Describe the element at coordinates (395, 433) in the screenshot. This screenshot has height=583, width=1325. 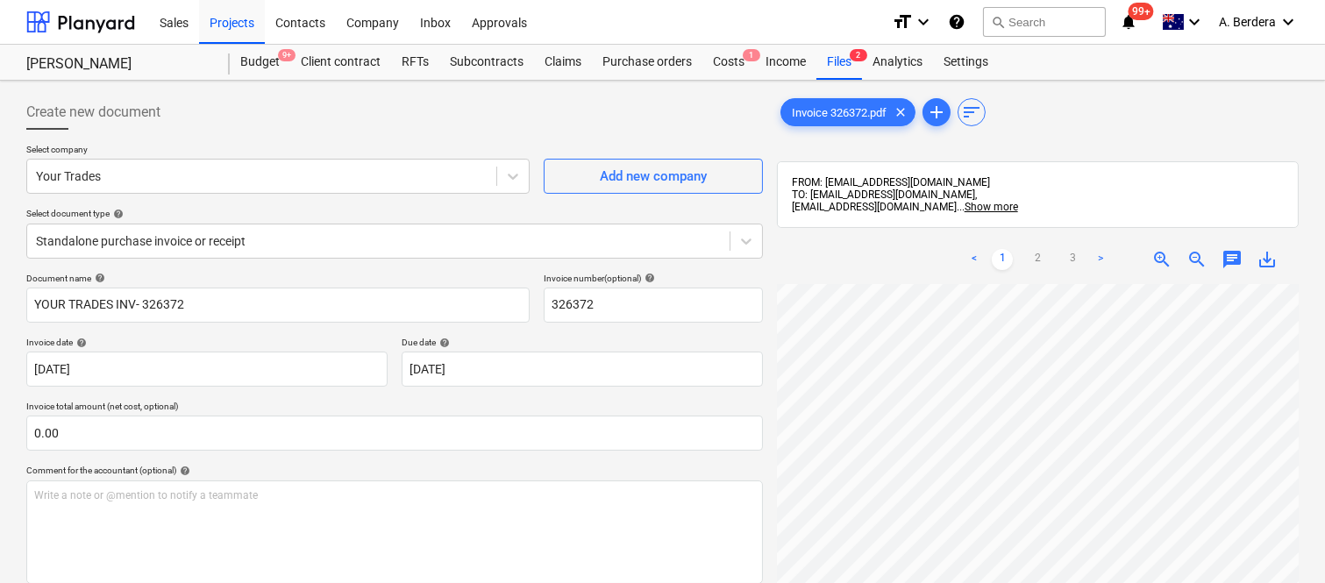
I see `input: Invoice total amount (net cost, optional)` at that location.